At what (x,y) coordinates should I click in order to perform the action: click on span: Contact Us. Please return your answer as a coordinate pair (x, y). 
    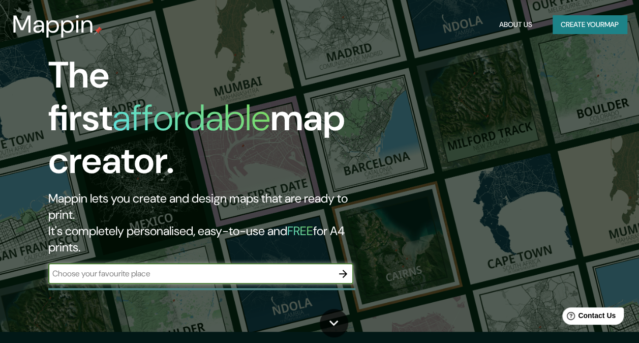
    Looking at the image, I should click on (48, 12).